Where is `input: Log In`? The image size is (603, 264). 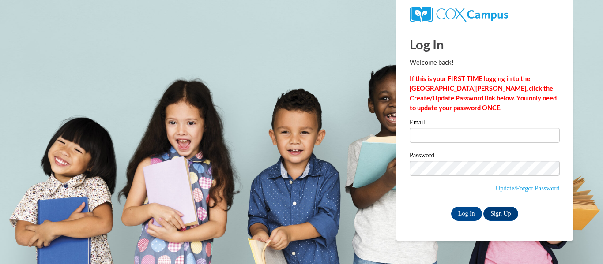
input: Log In is located at coordinates (467, 214).